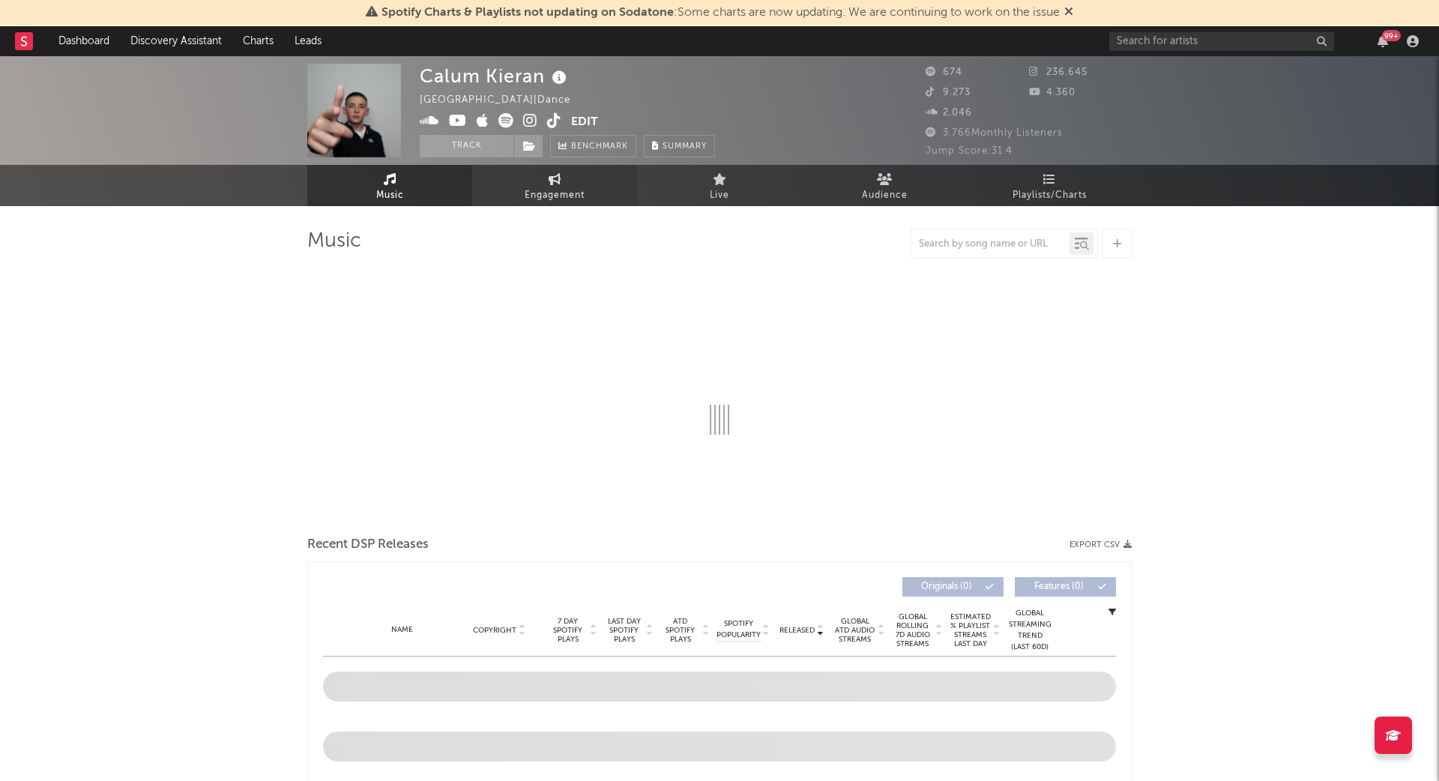  What do you see at coordinates (495, 76) in the screenshot?
I see `div: Calum Kieran` at bounding box center [495, 76].